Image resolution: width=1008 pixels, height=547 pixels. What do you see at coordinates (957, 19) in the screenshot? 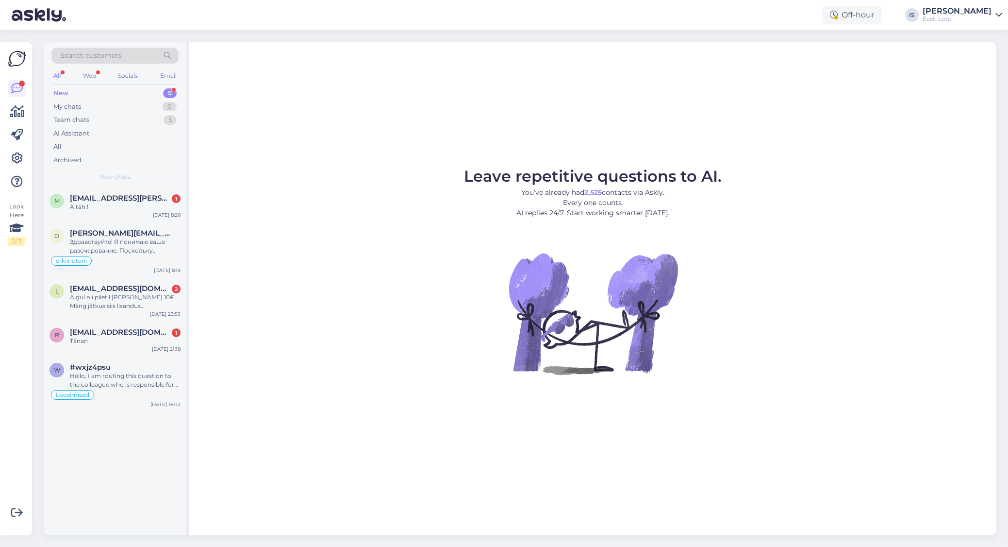
I see `div: Eesti Loto` at bounding box center [957, 19].